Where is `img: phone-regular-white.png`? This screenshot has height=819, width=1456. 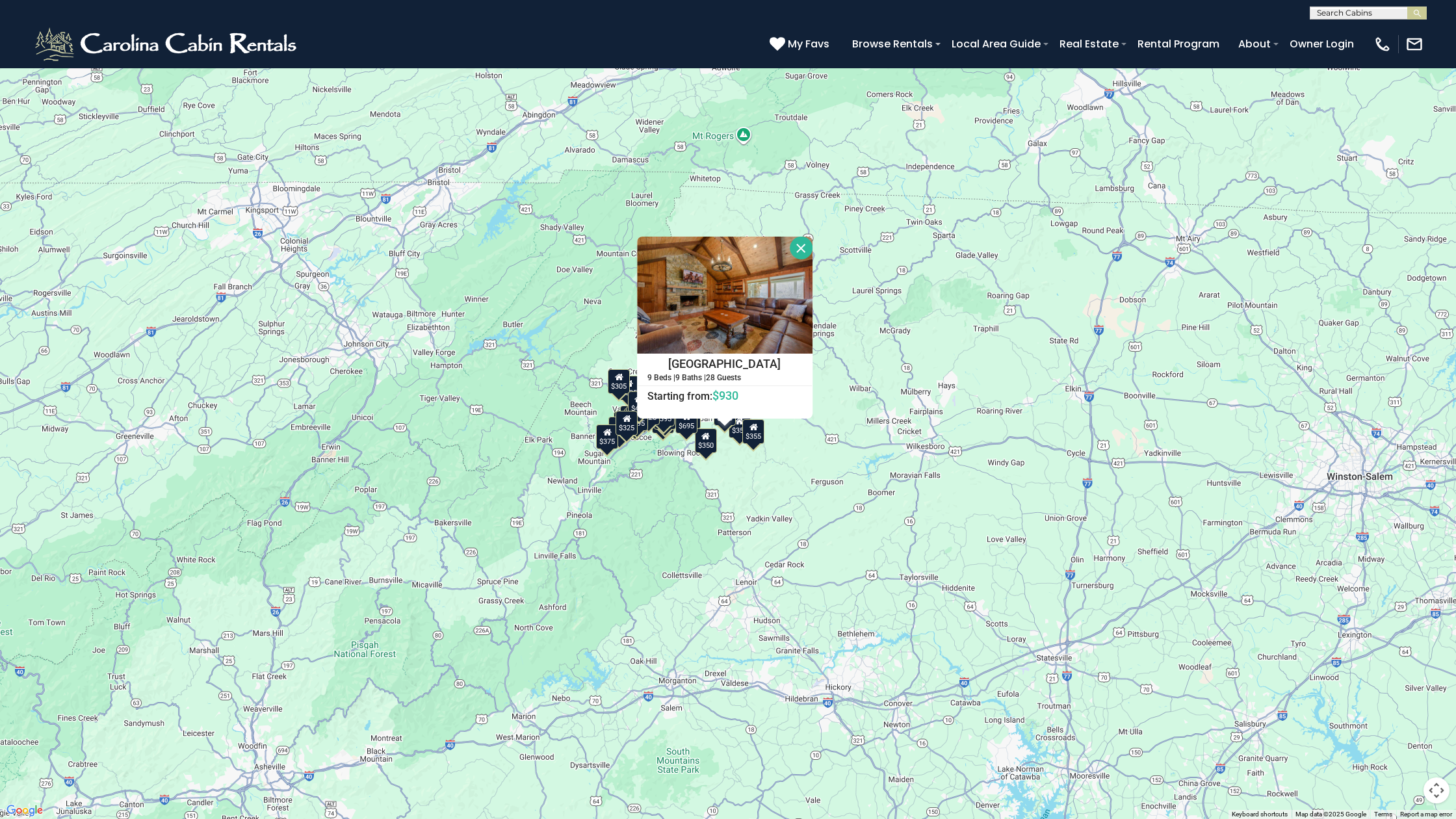
img: phone-regular-white.png is located at coordinates (1383, 44).